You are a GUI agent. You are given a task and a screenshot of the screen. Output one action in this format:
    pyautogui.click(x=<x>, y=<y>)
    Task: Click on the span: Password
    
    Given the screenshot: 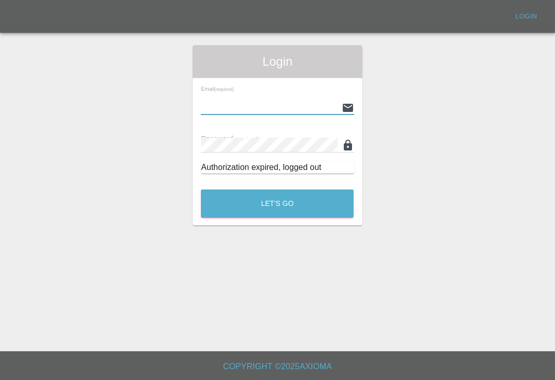 What is the action you would take?
    pyautogui.click(x=230, y=139)
    